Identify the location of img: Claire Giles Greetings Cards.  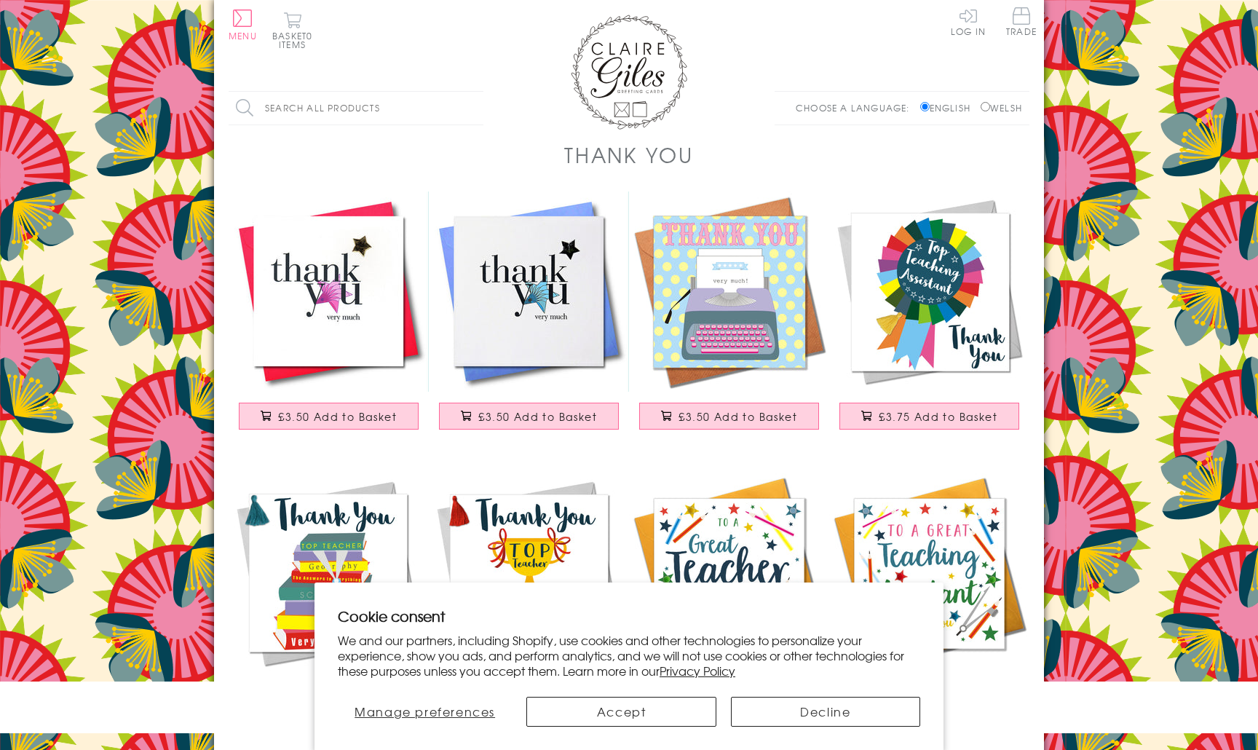
(629, 72).